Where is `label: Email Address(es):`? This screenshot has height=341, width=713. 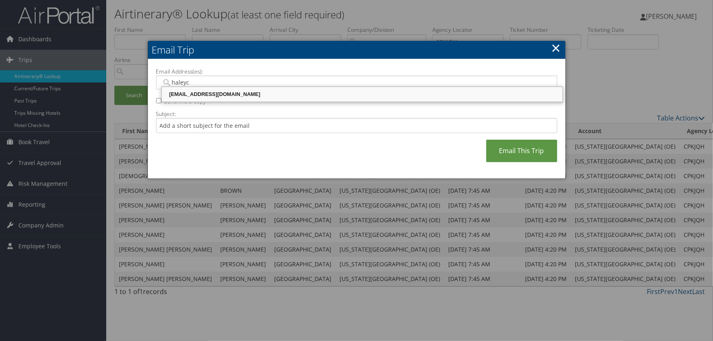 label: Email Address(es): is located at coordinates (357, 72).